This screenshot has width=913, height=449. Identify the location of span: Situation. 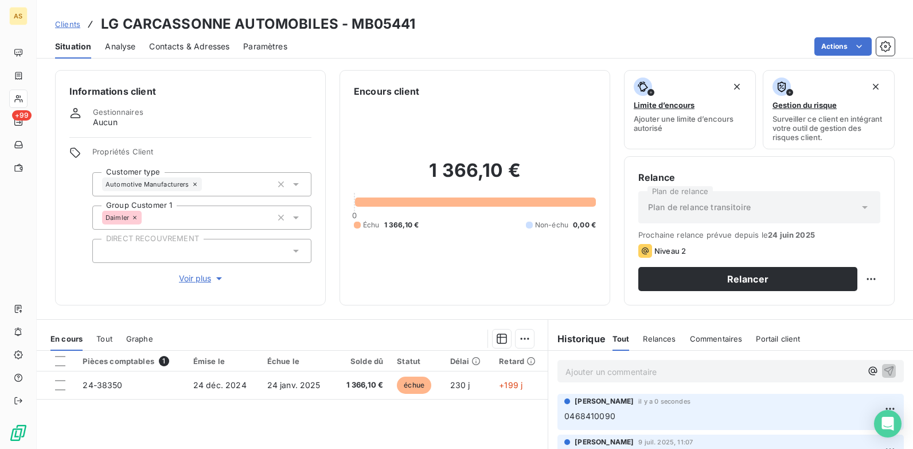
(73, 46).